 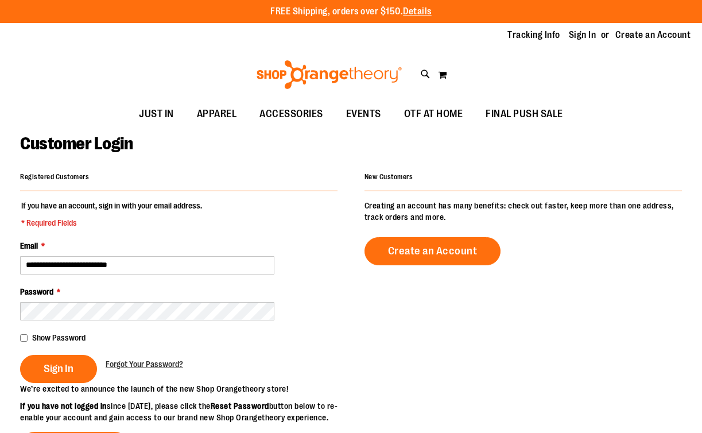 I want to click on span: OTF AT HOME, so click(x=433, y=114).